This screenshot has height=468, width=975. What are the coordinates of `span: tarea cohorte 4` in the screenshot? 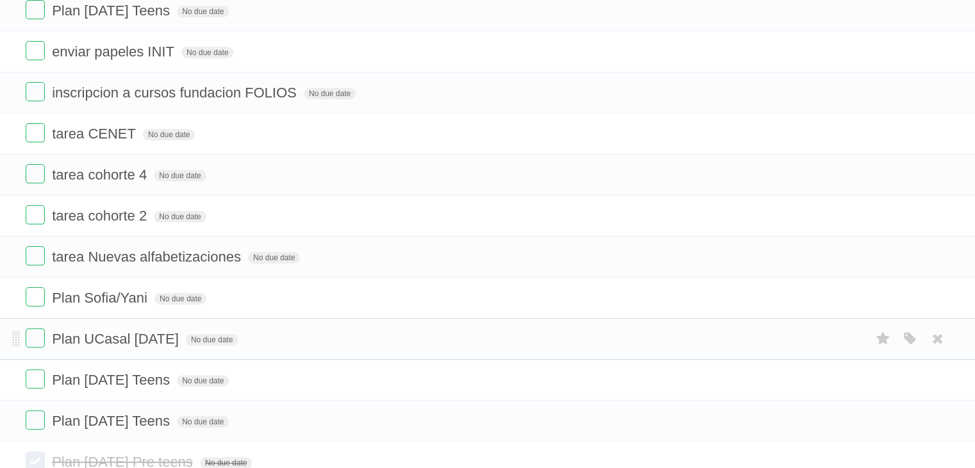 It's located at (101, 174).